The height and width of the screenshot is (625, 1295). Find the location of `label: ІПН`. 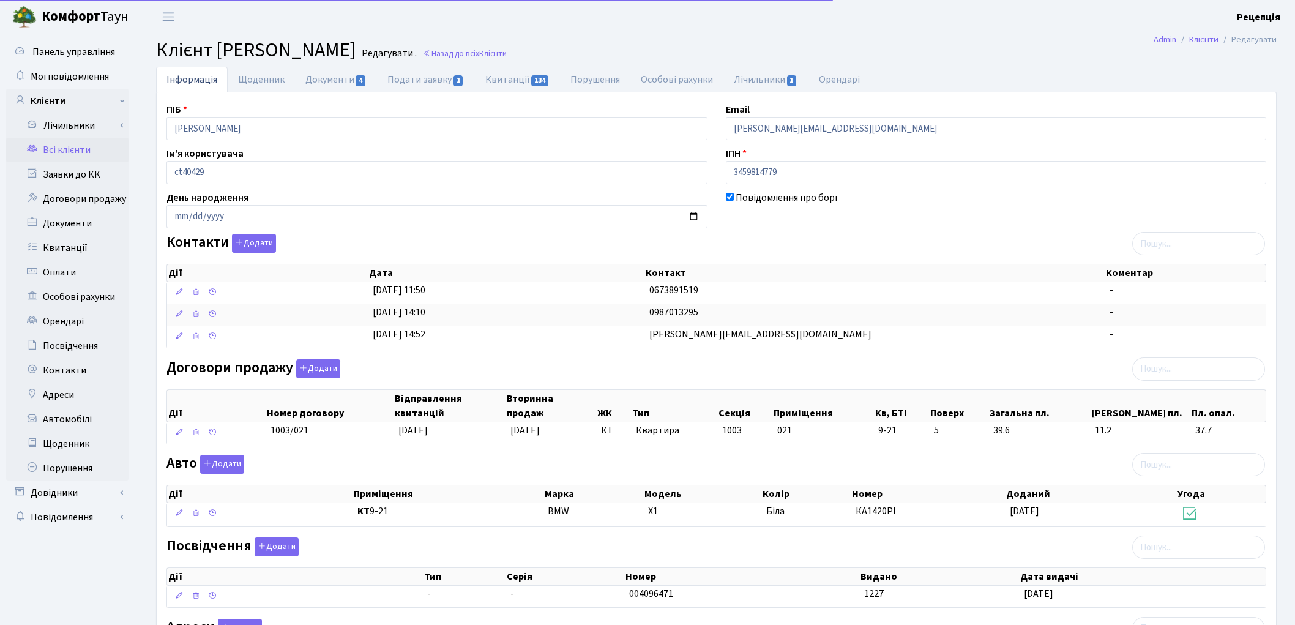

label: ІПН is located at coordinates (736, 154).